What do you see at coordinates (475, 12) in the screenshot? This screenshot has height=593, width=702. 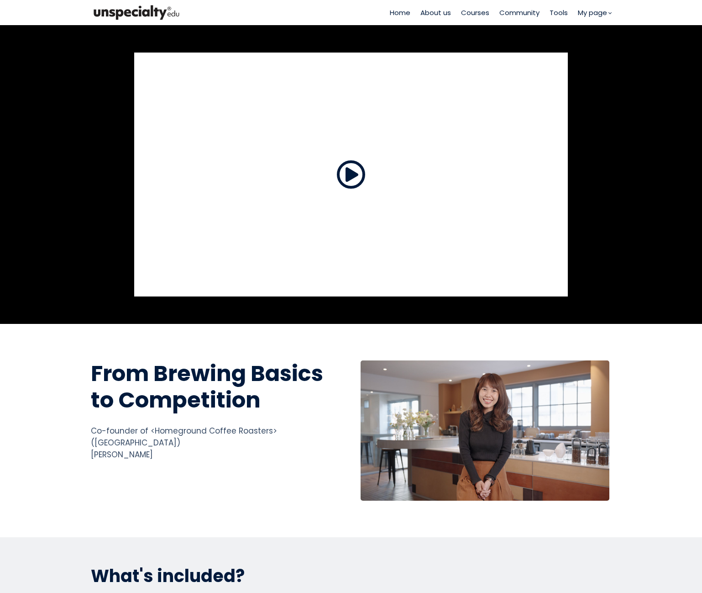 I see `span: Courses` at bounding box center [475, 12].